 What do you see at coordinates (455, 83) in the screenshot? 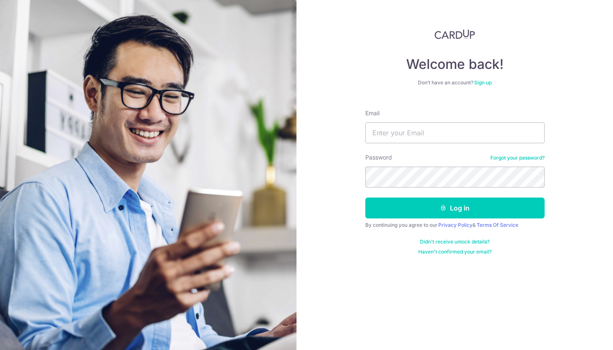
I see `div: Don’t have an account?` at bounding box center [455, 83].